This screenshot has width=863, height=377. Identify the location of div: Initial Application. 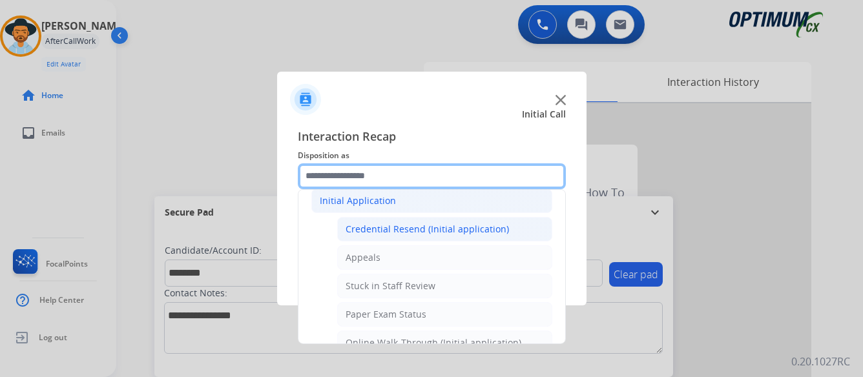
(358, 201).